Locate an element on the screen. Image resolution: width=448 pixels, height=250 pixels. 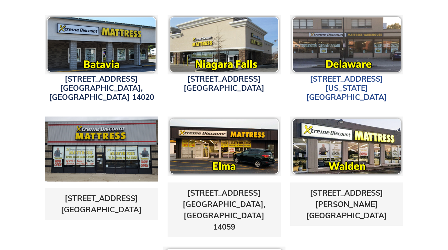
img: transit-store-photo2-1642015179745.jpg is located at coordinates (102, 149).